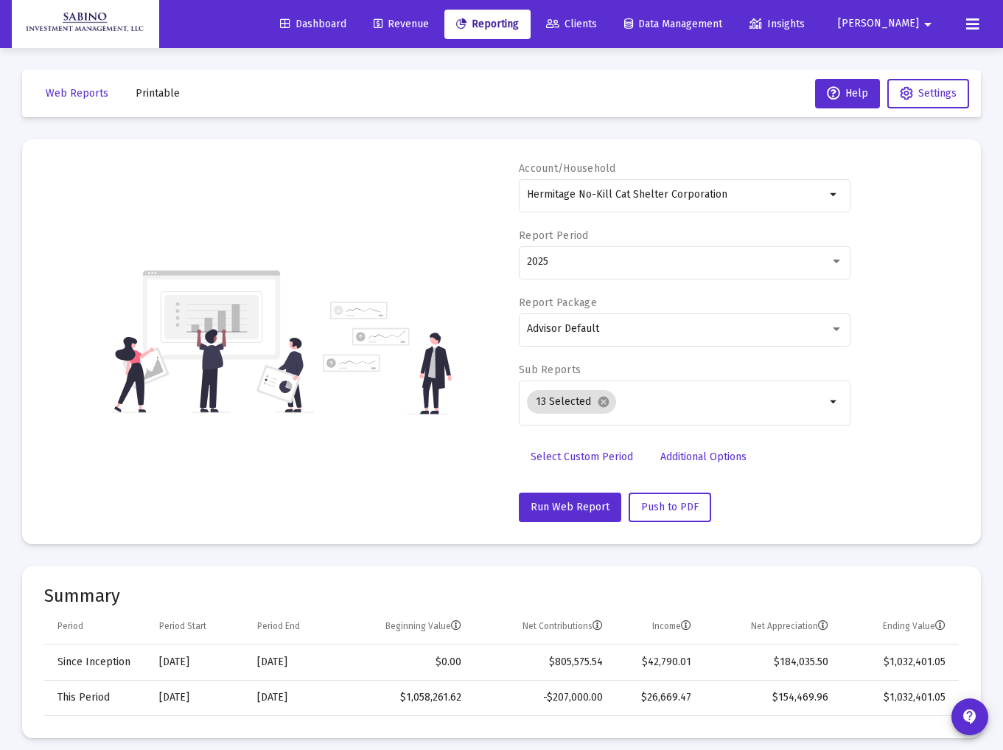 The height and width of the screenshot is (750, 1003). I want to click on mat-card-title: Summary, so click(501, 595).